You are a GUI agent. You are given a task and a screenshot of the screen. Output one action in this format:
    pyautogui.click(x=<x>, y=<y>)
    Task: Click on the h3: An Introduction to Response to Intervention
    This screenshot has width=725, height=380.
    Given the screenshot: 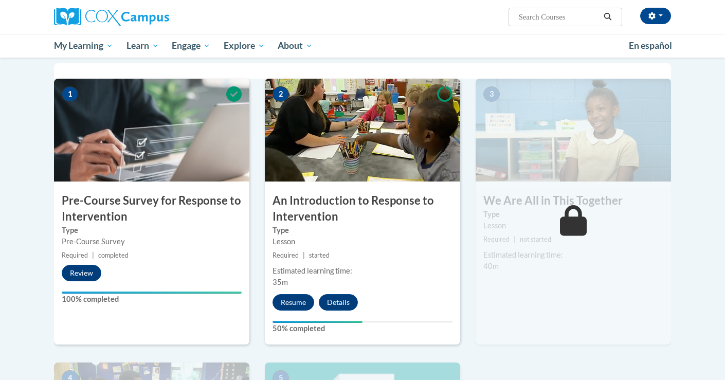 What is the action you would take?
    pyautogui.click(x=363, y=209)
    